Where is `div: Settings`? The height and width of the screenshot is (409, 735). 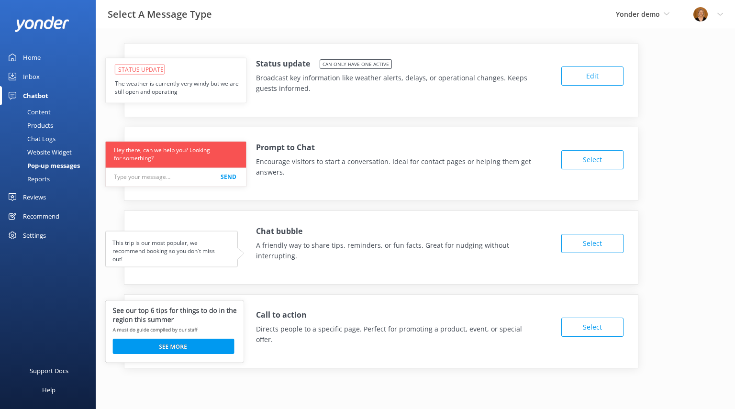 div: Settings is located at coordinates (34, 235).